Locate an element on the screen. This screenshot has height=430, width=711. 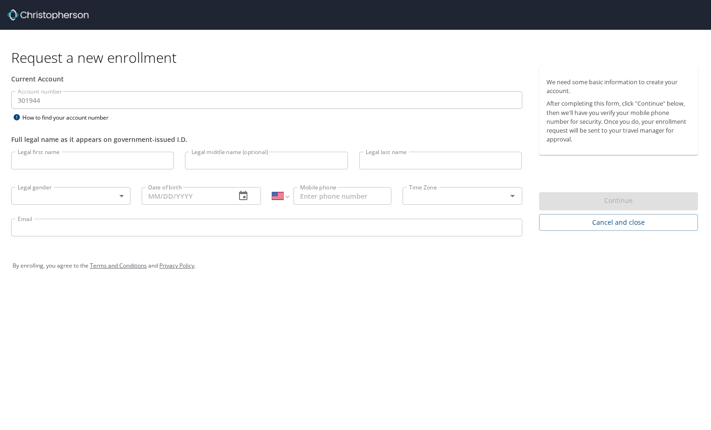
span: Cancel and close is located at coordinates (619, 223).